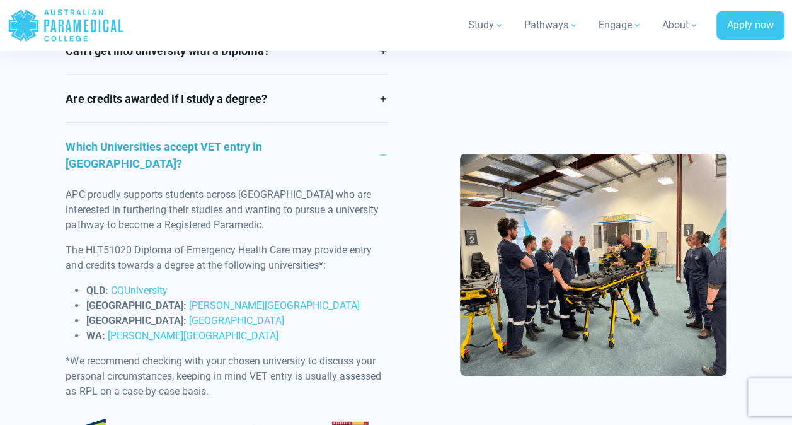 The image size is (792, 425). What do you see at coordinates (680, 25) in the screenshot?
I see `a: About` at bounding box center [680, 25].